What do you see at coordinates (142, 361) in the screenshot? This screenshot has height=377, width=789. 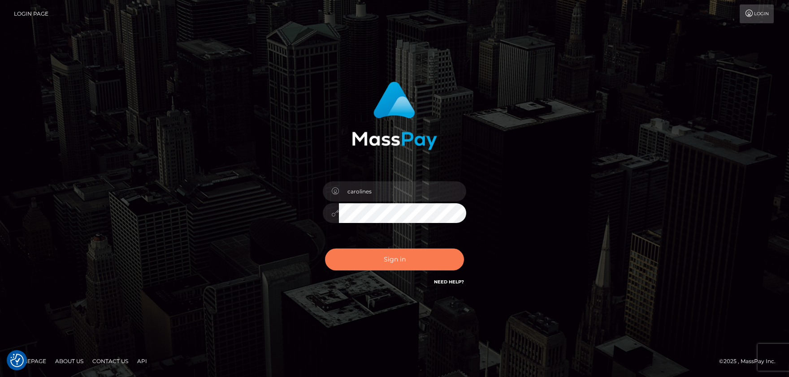 I see `a: API` at bounding box center [142, 361].